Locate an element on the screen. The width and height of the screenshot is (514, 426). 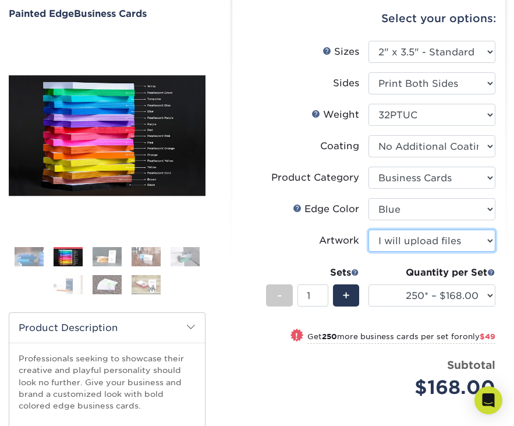
strong: Subtotal is located at coordinates (471, 365).